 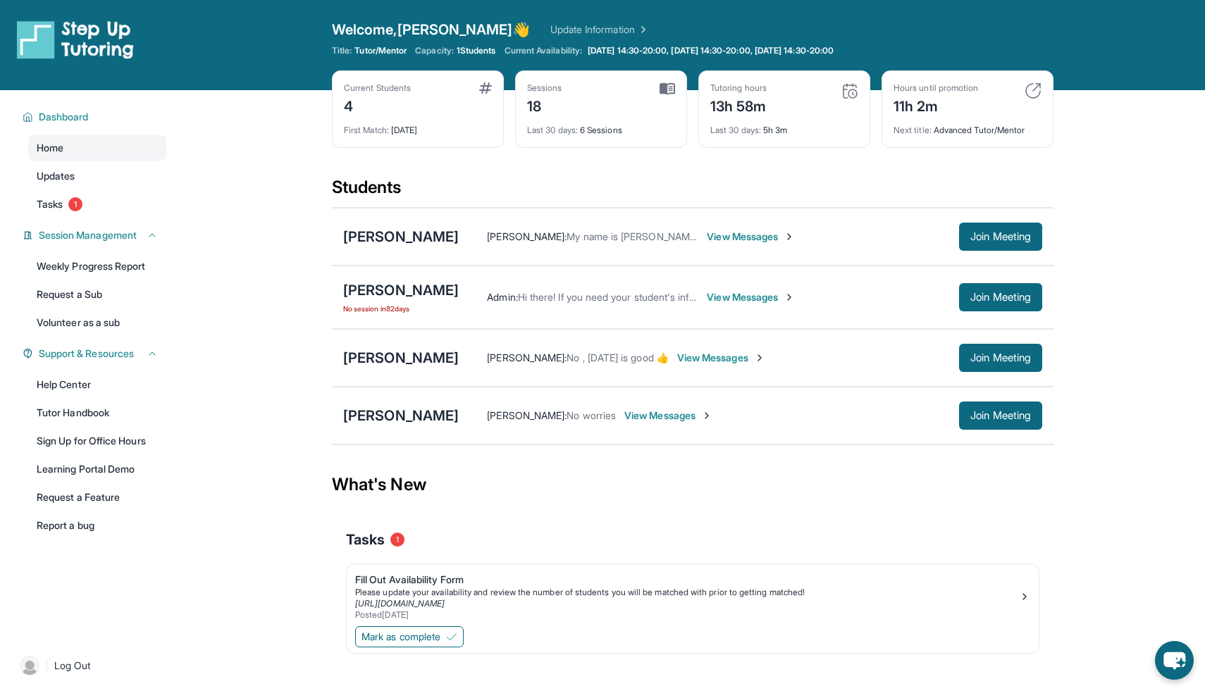 I want to click on span: No session in 82 days, so click(x=401, y=309).